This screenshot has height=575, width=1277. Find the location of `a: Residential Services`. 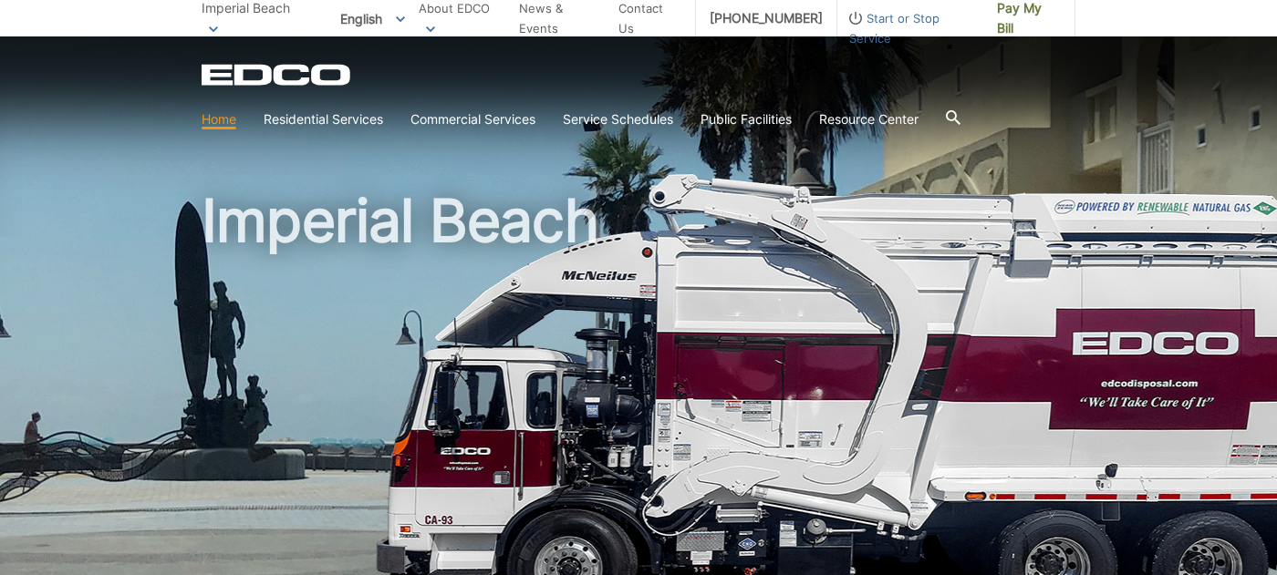

a: Residential Services is located at coordinates (323, 119).